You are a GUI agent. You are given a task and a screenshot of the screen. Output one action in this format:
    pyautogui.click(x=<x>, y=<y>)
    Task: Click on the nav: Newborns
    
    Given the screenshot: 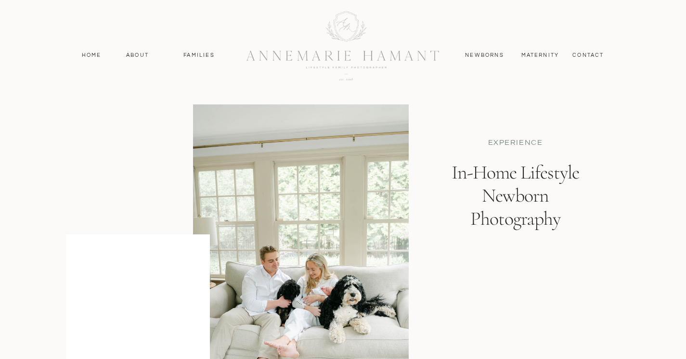 What is the action you would take?
    pyautogui.click(x=485, y=55)
    